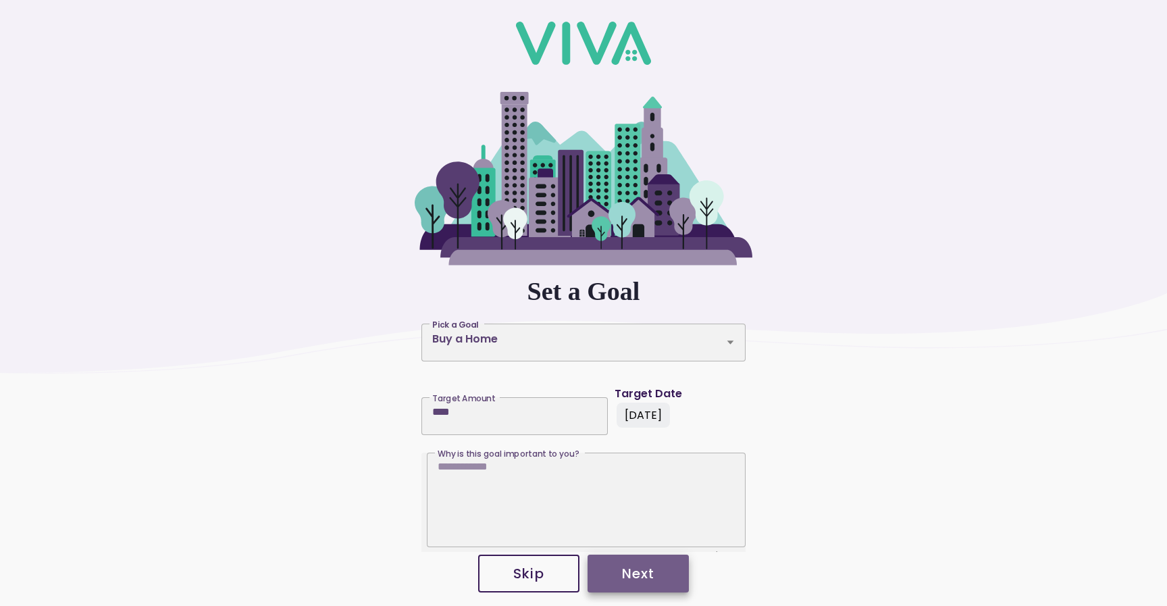  Describe the element at coordinates (714, 556) in the screenshot. I see `div: 0 / 150` at that location.